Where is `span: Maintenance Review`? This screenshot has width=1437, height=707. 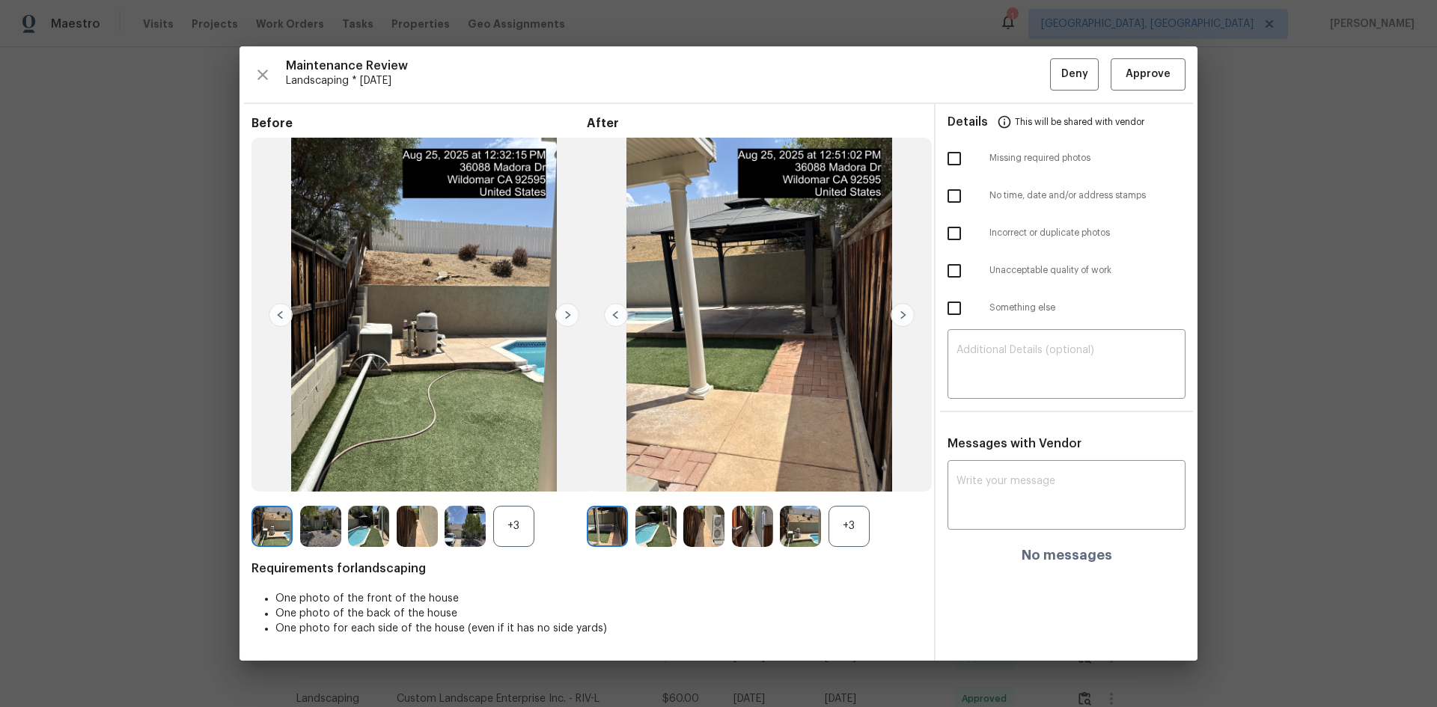
span: Maintenance Review is located at coordinates (668, 66).